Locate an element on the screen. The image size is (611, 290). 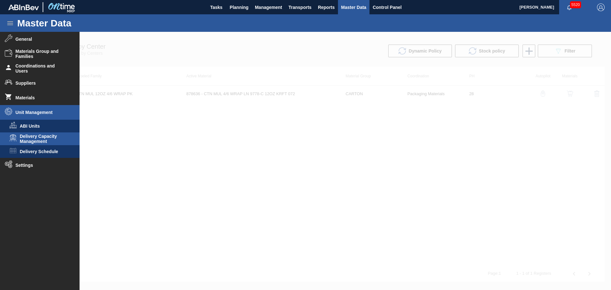
img: Logout is located at coordinates (601, 7).